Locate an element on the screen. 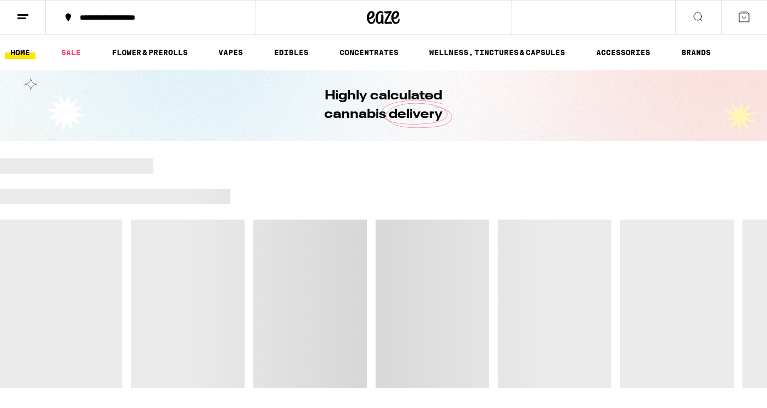  a: CONCENTRATES is located at coordinates (369, 52).